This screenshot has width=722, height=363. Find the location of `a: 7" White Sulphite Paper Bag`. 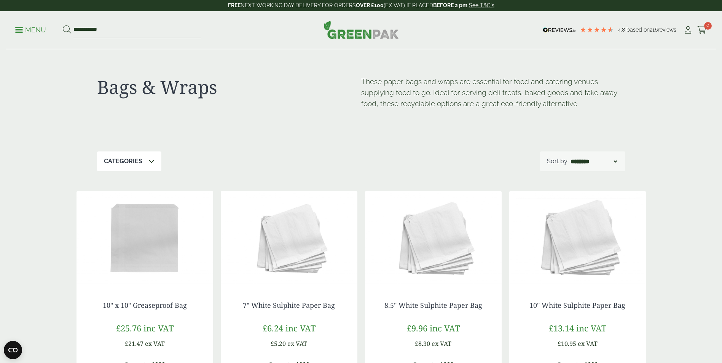

a: 7" White Sulphite Paper Bag is located at coordinates (289, 305).